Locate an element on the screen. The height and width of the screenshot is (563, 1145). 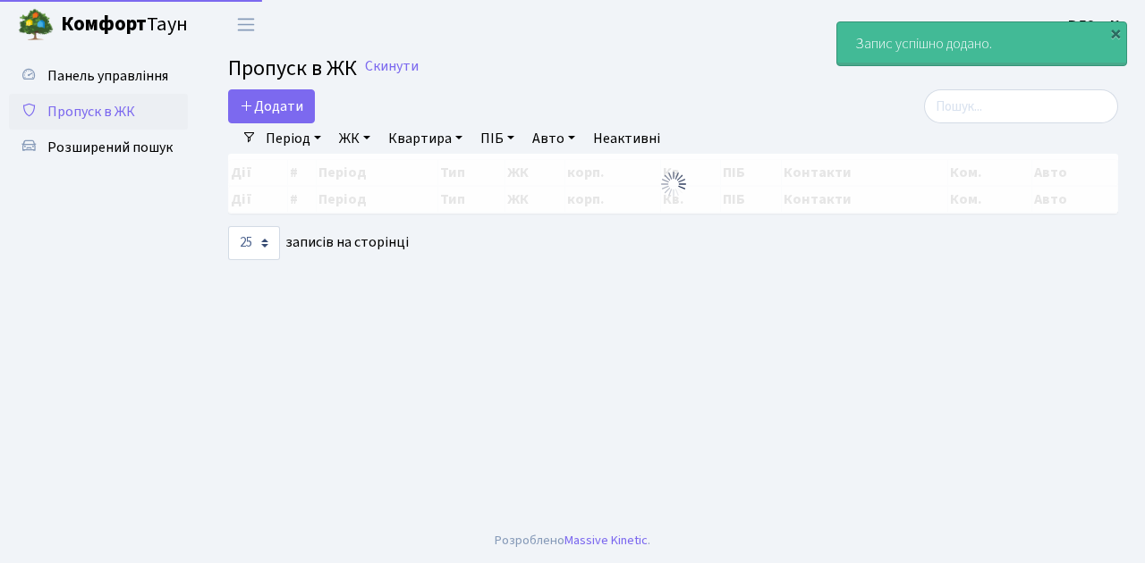
a: ЖК is located at coordinates (354, 139).